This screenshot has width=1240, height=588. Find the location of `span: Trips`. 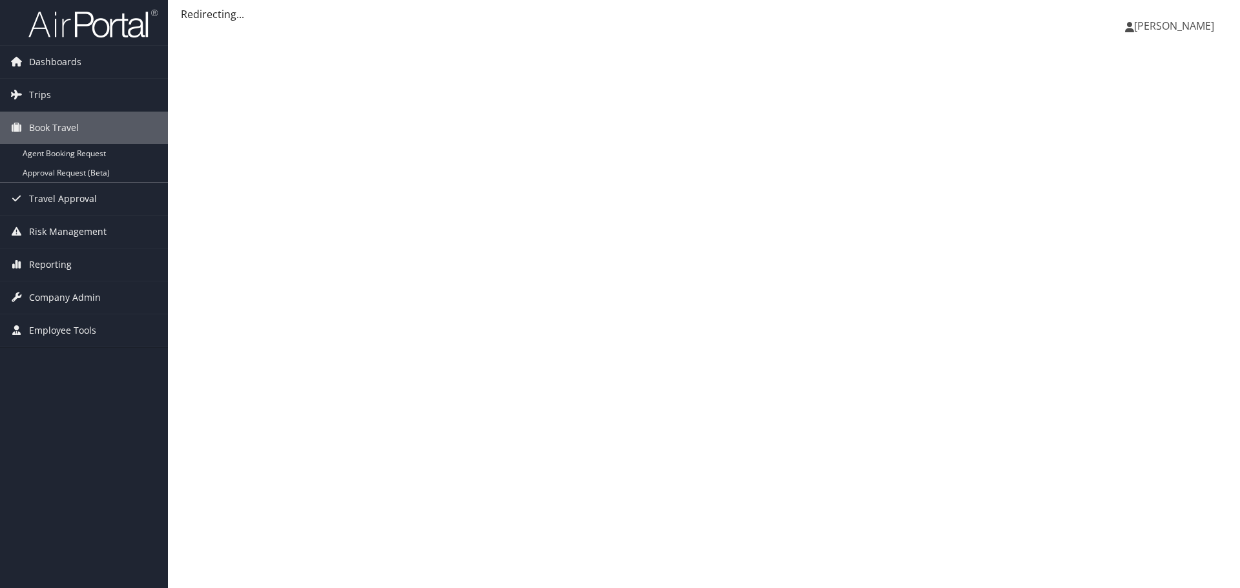

span: Trips is located at coordinates (40, 95).